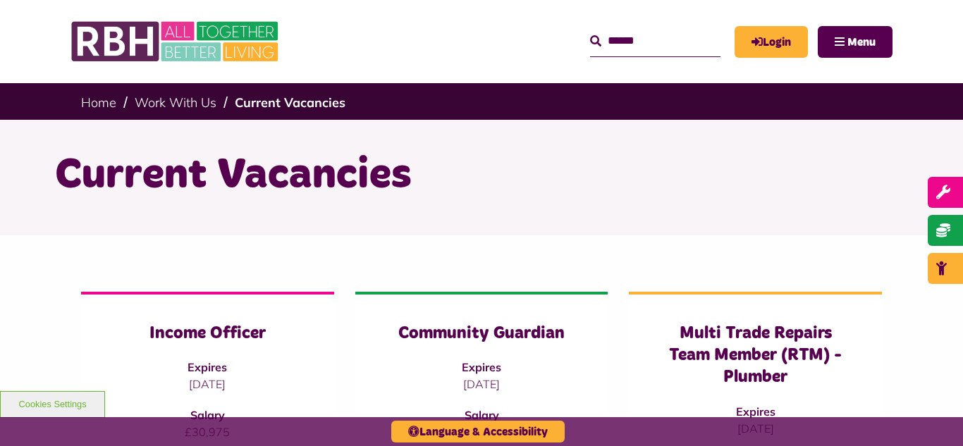 This screenshot has height=446, width=963. I want to click on a: MyRBH, so click(771, 42).